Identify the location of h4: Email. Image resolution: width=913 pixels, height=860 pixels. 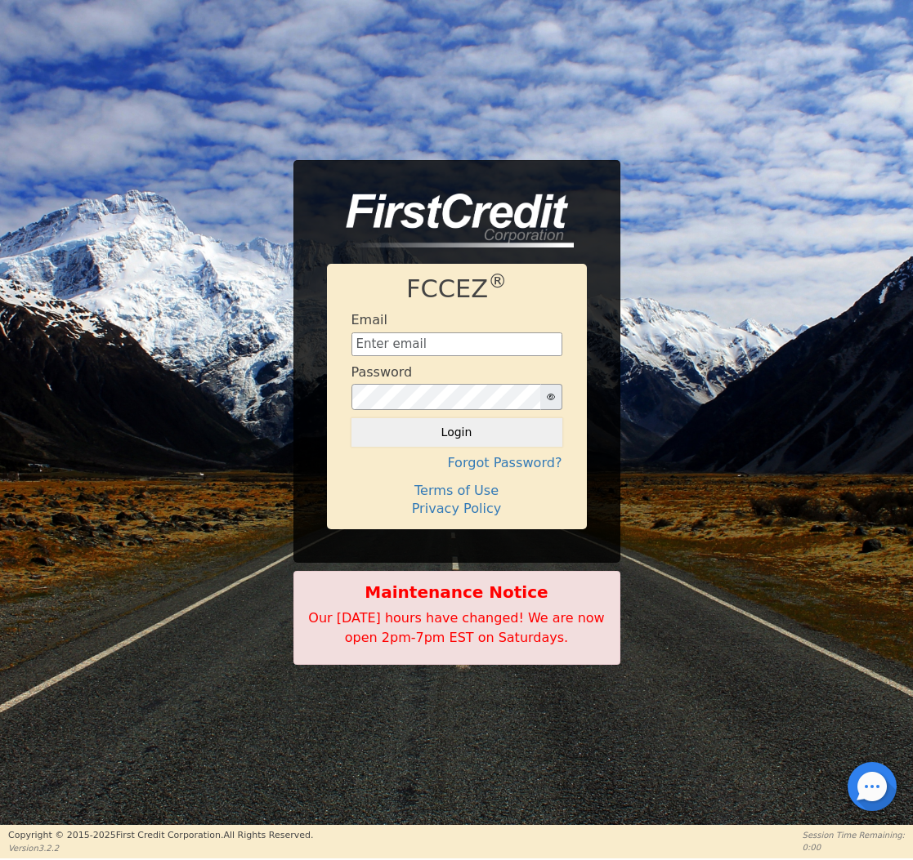
(369, 319).